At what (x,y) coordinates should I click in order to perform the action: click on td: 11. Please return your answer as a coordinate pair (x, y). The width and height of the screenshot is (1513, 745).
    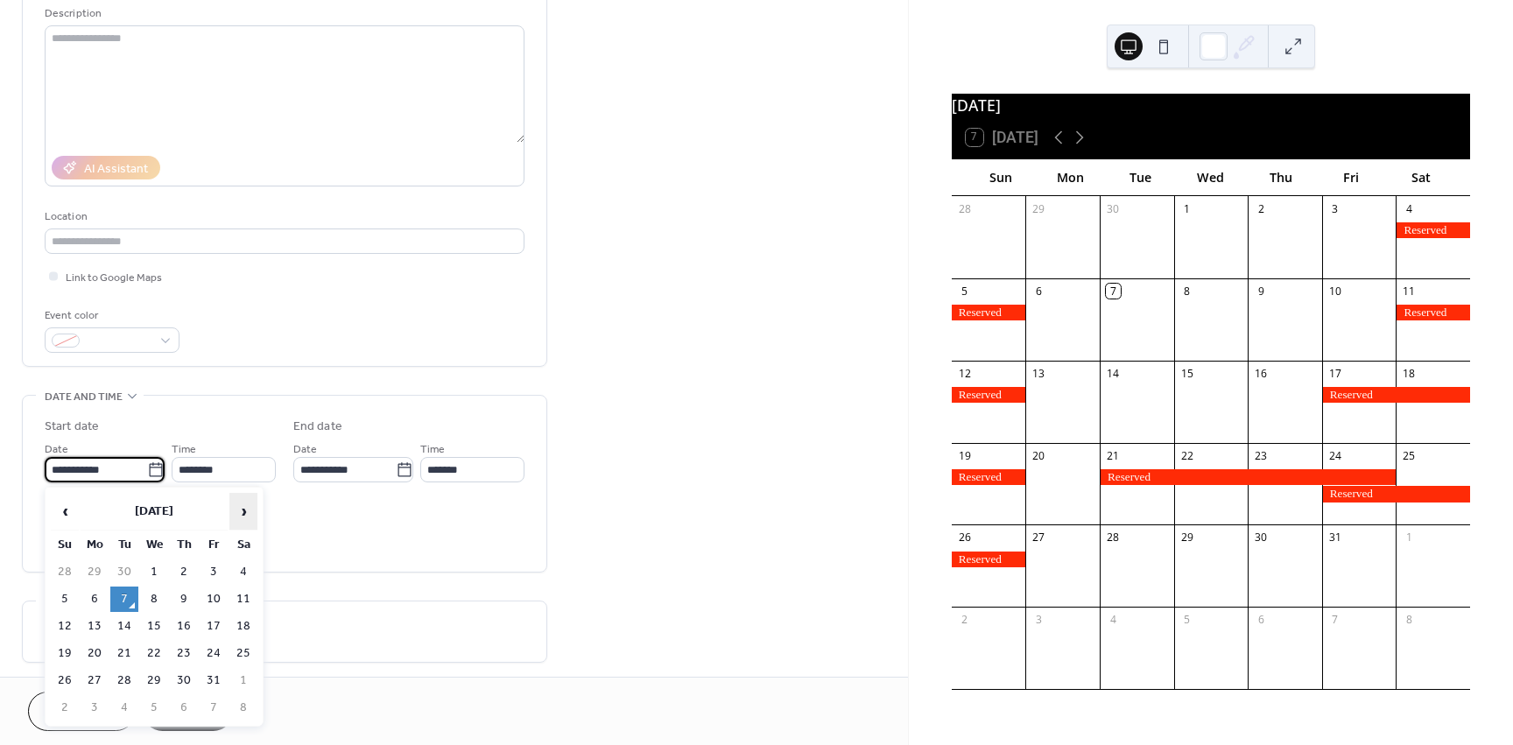
    Looking at the image, I should click on (243, 599).